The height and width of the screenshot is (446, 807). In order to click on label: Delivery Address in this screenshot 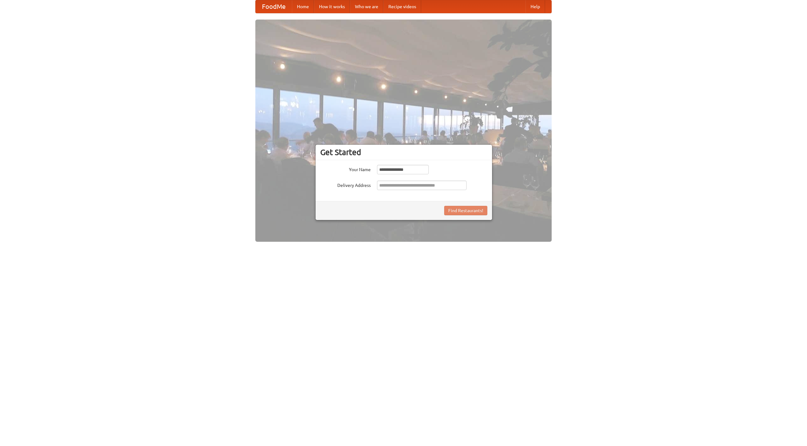, I will do `click(346, 184)`.